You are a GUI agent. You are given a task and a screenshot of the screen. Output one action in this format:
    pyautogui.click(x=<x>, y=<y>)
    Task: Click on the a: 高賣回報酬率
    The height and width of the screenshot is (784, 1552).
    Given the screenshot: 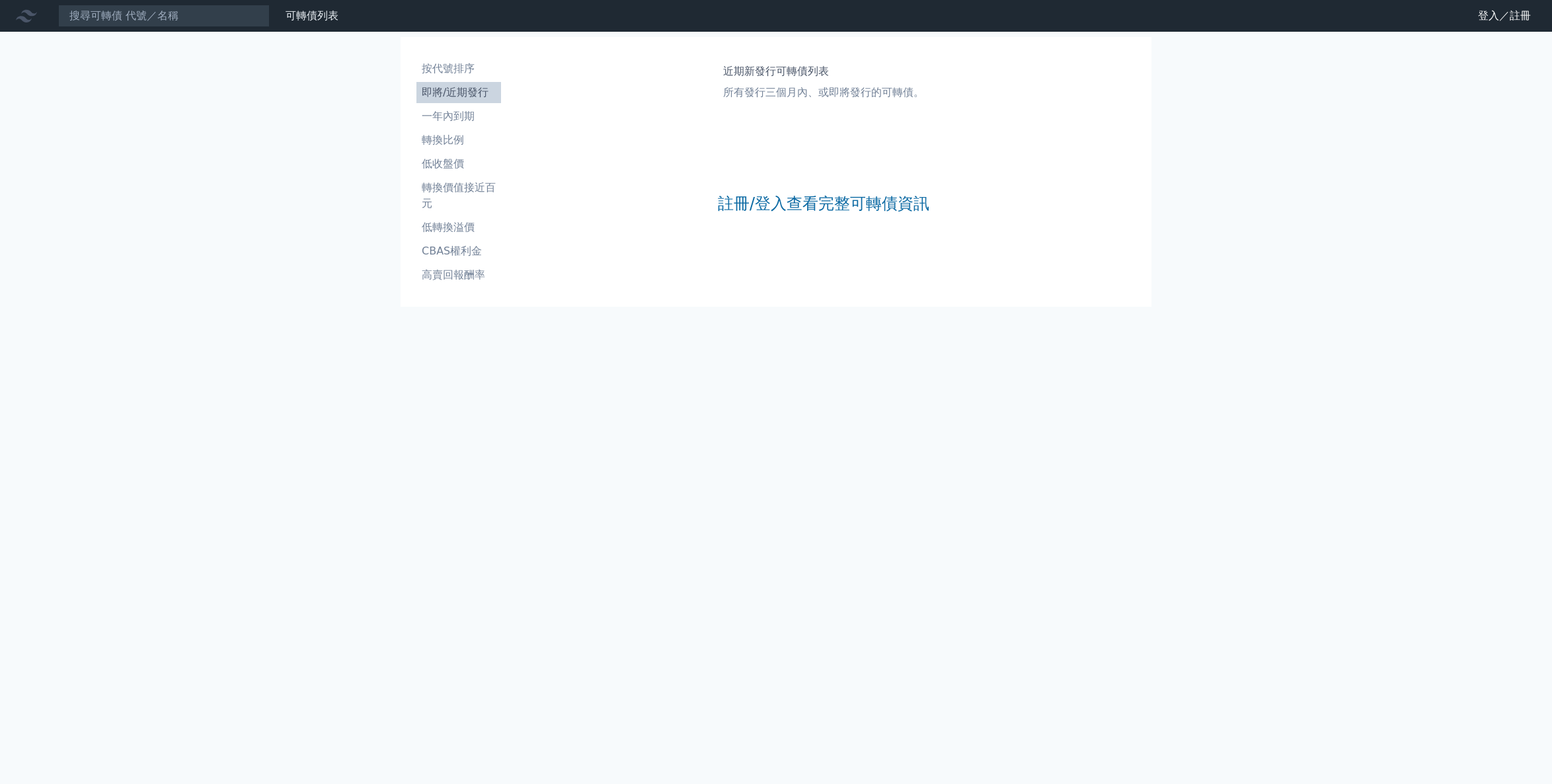 What is the action you would take?
    pyautogui.click(x=459, y=275)
    